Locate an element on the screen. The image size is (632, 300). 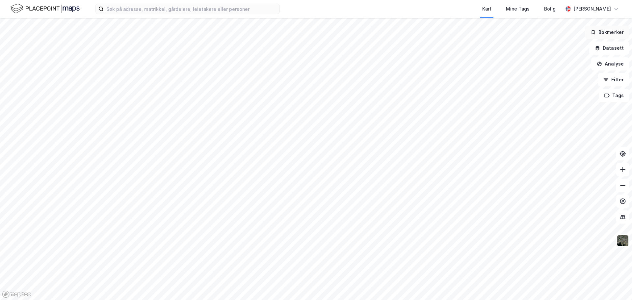
div: Bolig is located at coordinates (549, 9).